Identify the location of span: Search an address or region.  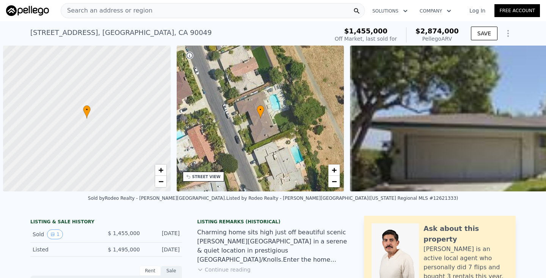
(107, 11).